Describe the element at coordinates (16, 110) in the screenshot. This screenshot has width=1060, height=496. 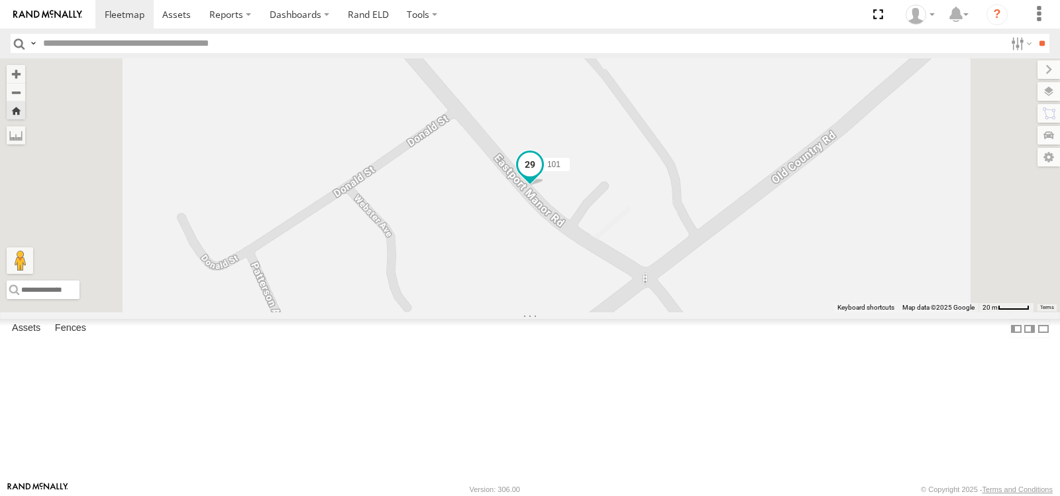
I see `button: Zoom Home` at that location.